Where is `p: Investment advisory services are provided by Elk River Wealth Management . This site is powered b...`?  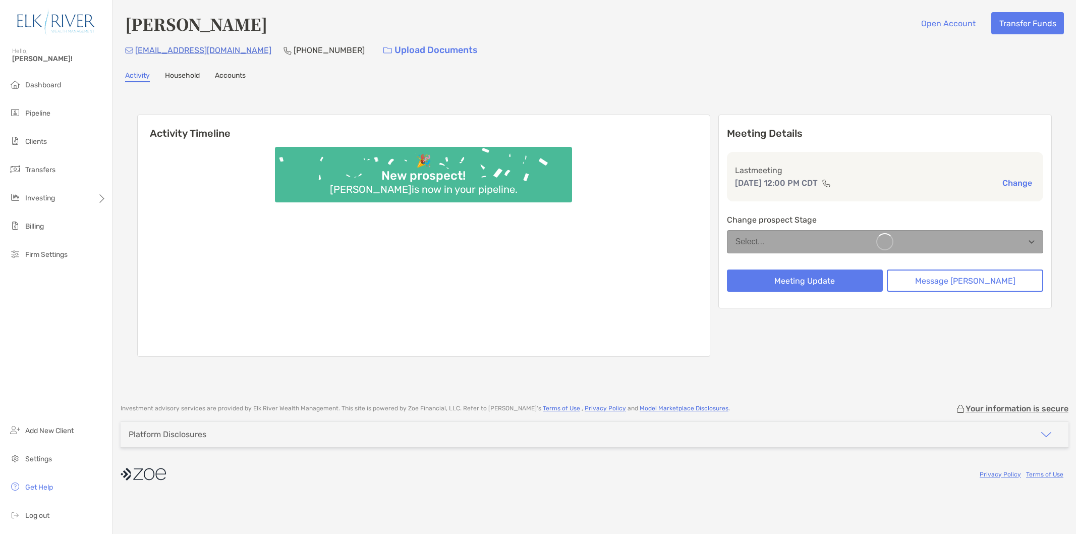
p: Investment advisory services are provided by Elk River Wealth Management . This site is powered b... is located at coordinates (425, 408).